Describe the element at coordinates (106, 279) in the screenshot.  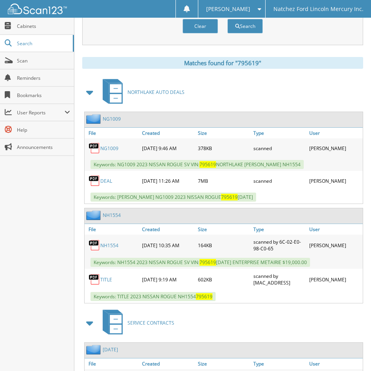
I see `a: TITLE` at that location.